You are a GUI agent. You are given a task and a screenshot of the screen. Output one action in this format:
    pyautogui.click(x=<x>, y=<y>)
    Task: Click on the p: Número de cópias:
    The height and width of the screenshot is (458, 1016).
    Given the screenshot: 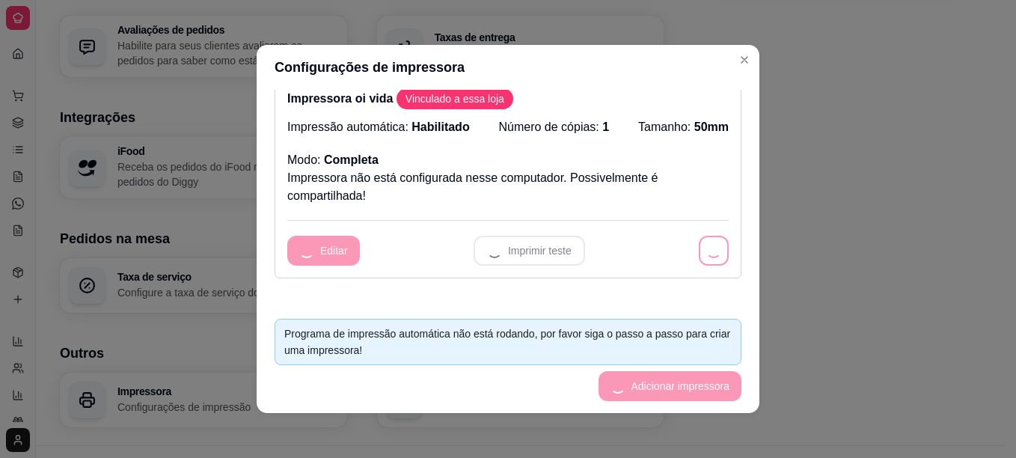 What is the action you would take?
    pyautogui.click(x=554, y=127)
    